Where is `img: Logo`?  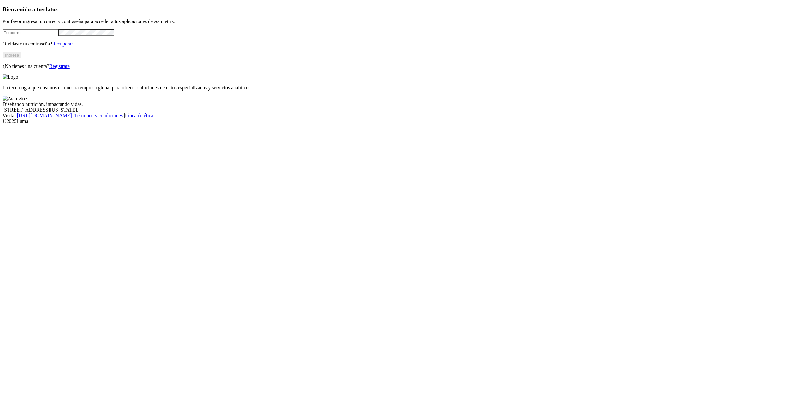 img: Logo is located at coordinates (10, 77).